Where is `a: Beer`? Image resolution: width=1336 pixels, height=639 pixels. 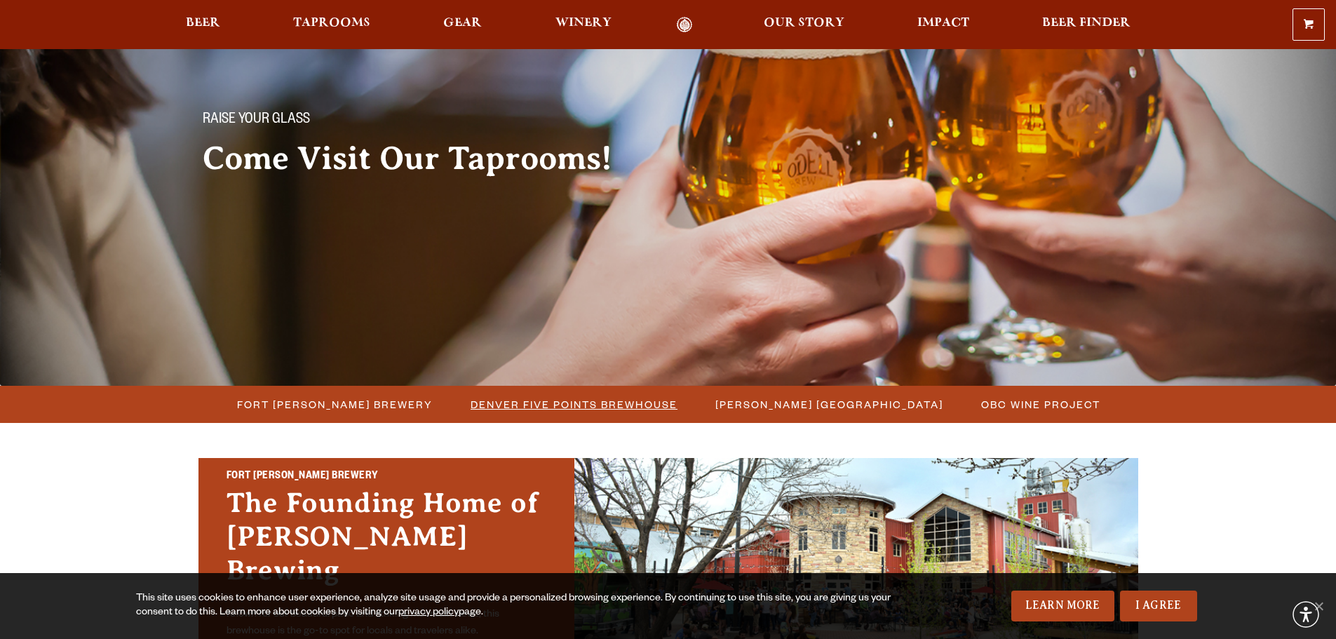 a: Beer is located at coordinates (203, 25).